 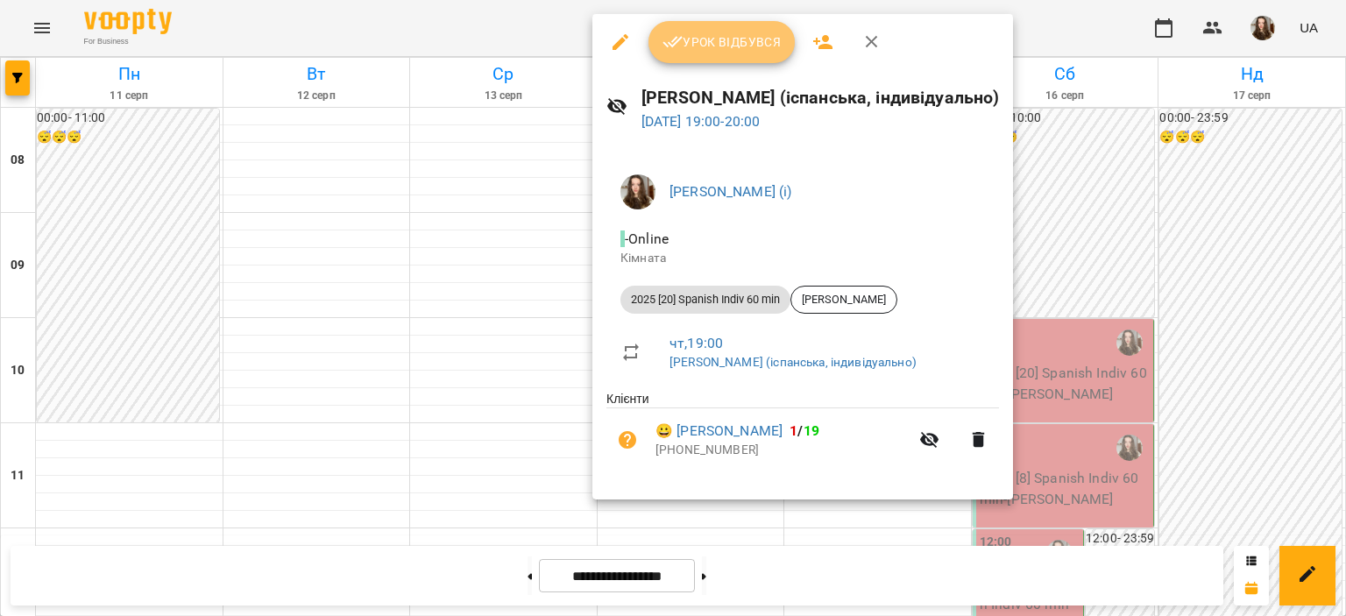 What do you see at coordinates (628, 440) in the screenshot?
I see `button: Візит ще не сплачено. Додати оплату?` at bounding box center [628, 440].